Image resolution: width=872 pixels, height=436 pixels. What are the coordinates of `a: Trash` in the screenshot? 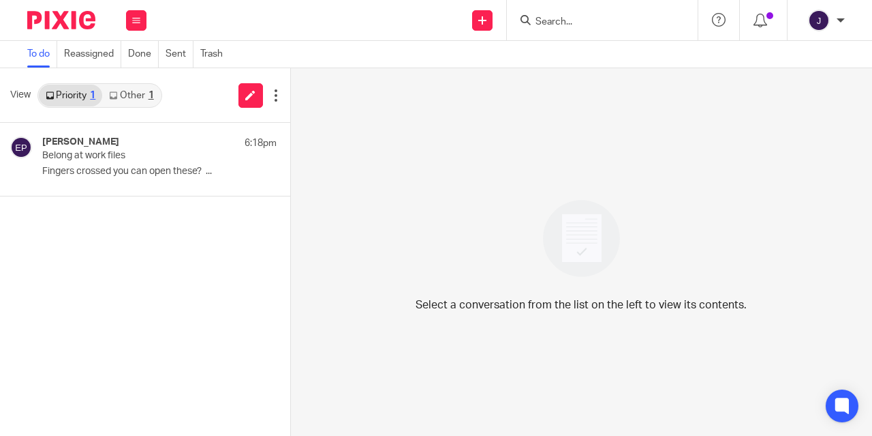 It's located at (215, 54).